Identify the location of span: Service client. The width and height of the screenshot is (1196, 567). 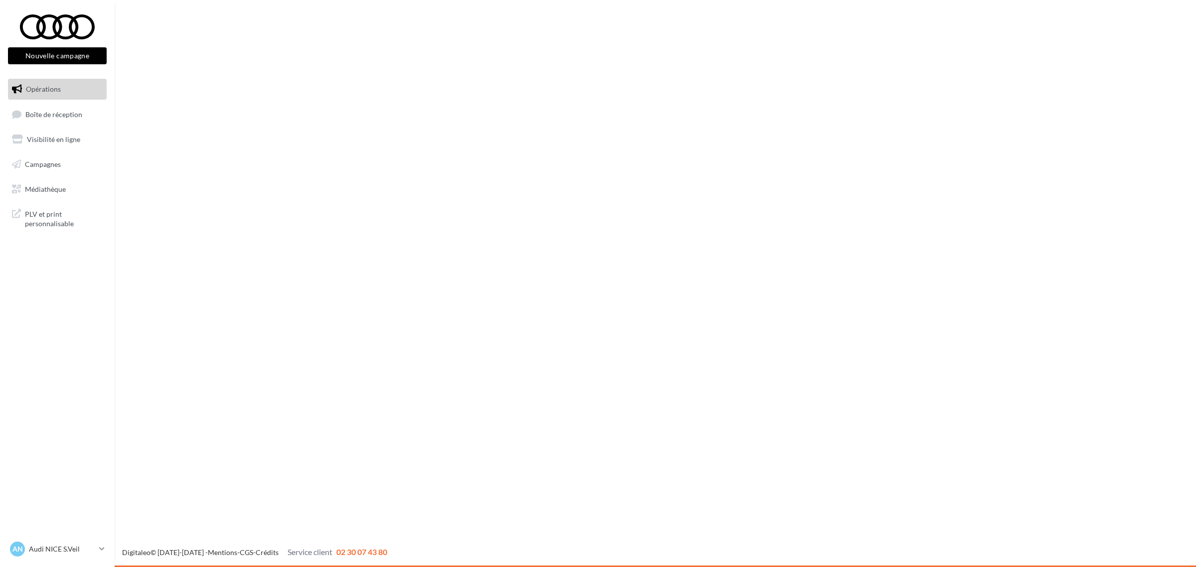
(310, 552).